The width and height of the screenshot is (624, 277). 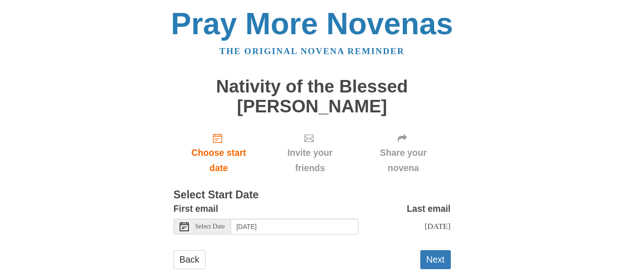 What do you see at coordinates (219, 152) in the screenshot?
I see `a: Choose start date` at bounding box center [219, 152].